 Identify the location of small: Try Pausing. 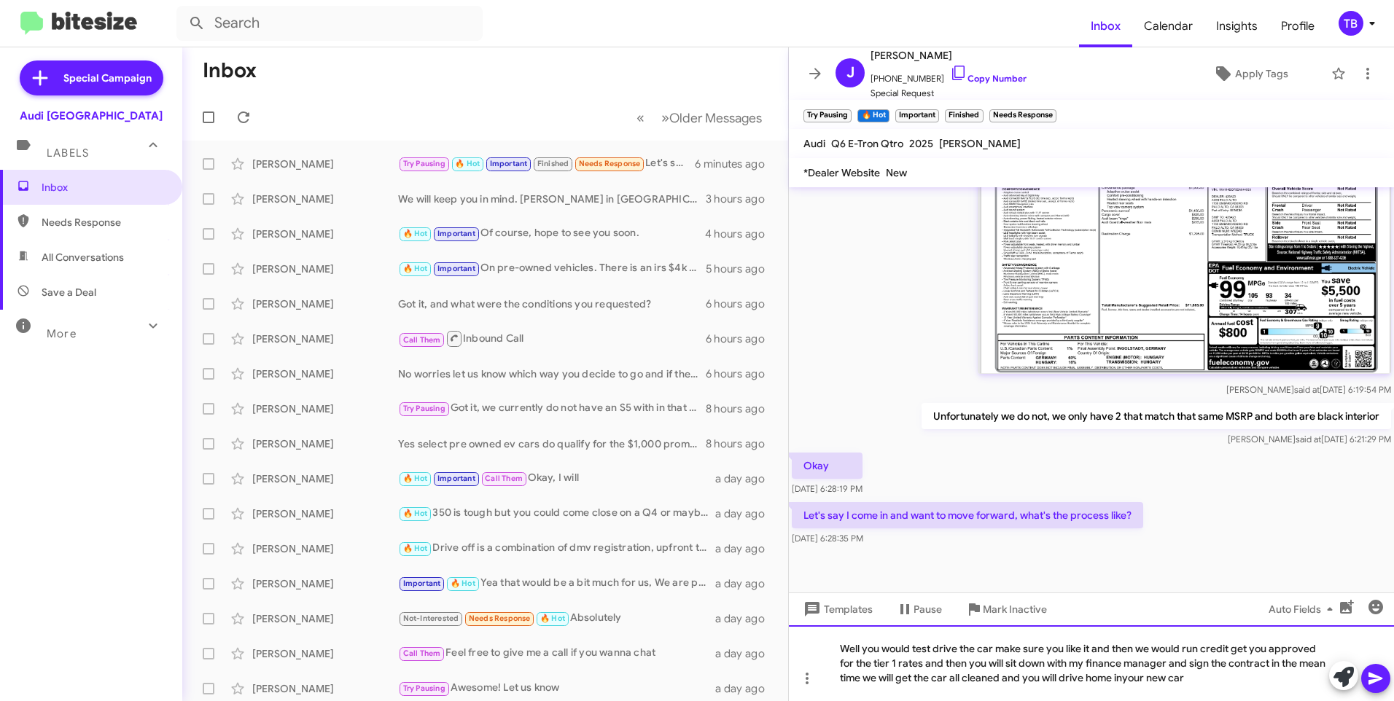
(827, 116).